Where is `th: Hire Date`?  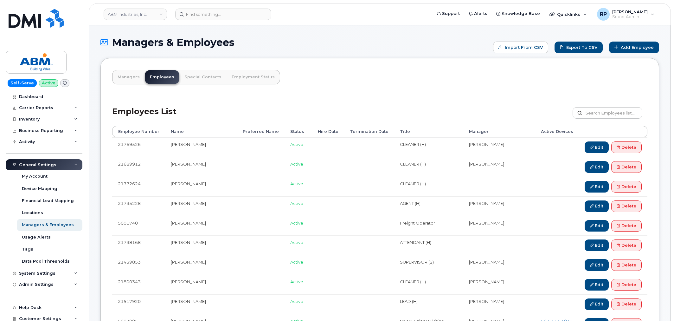
th: Hire Date is located at coordinates (328, 131).